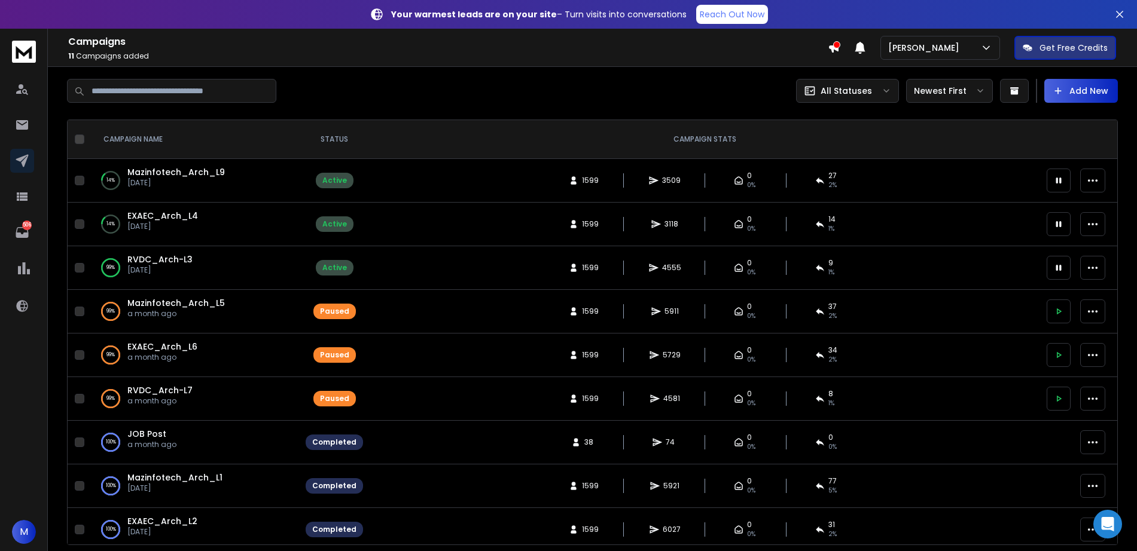 This screenshot has width=1137, height=551. I want to click on td: 99%RVDC_Arch-L7a month ago, so click(194, 399).